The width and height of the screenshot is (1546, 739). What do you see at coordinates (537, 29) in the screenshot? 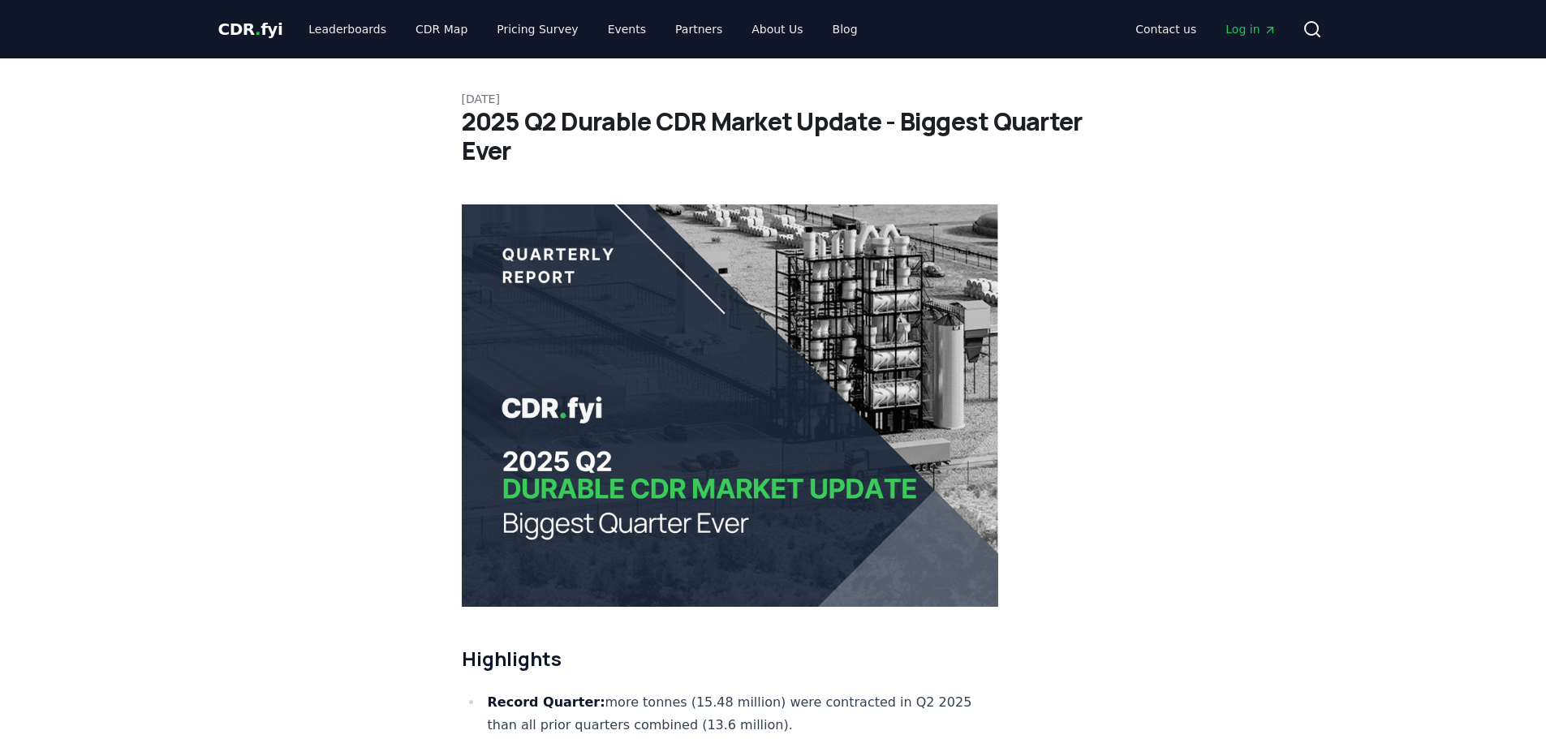
I see `a: Pricing Survey` at bounding box center [537, 29].